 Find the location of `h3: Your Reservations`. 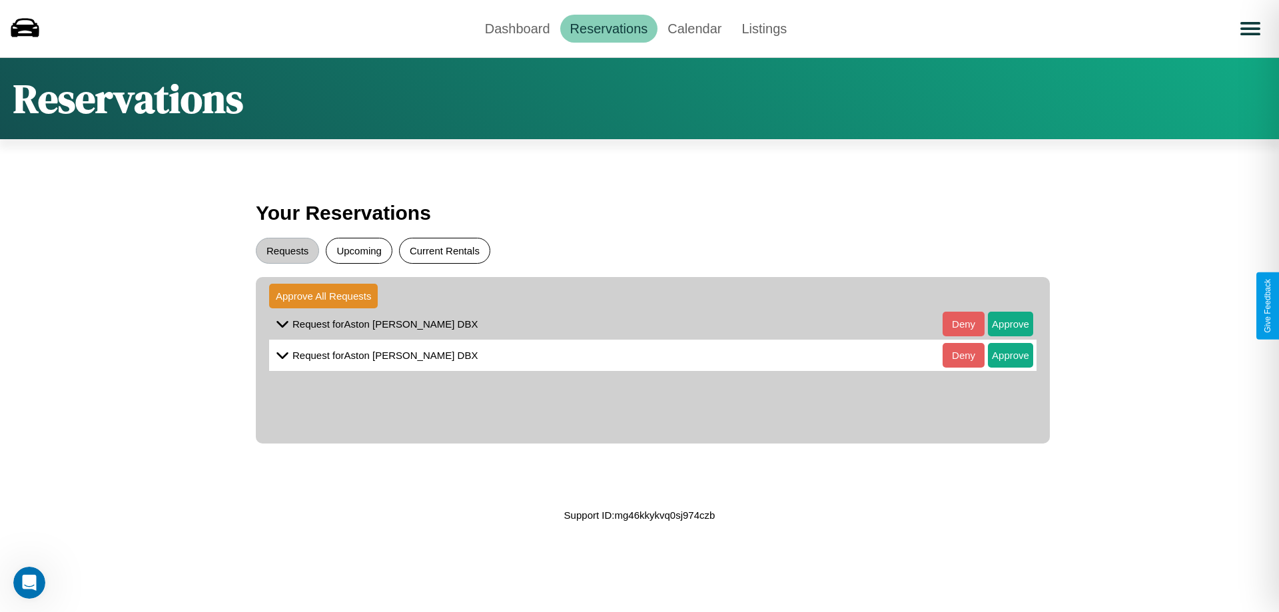

h3: Your Reservations is located at coordinates (640, 213).